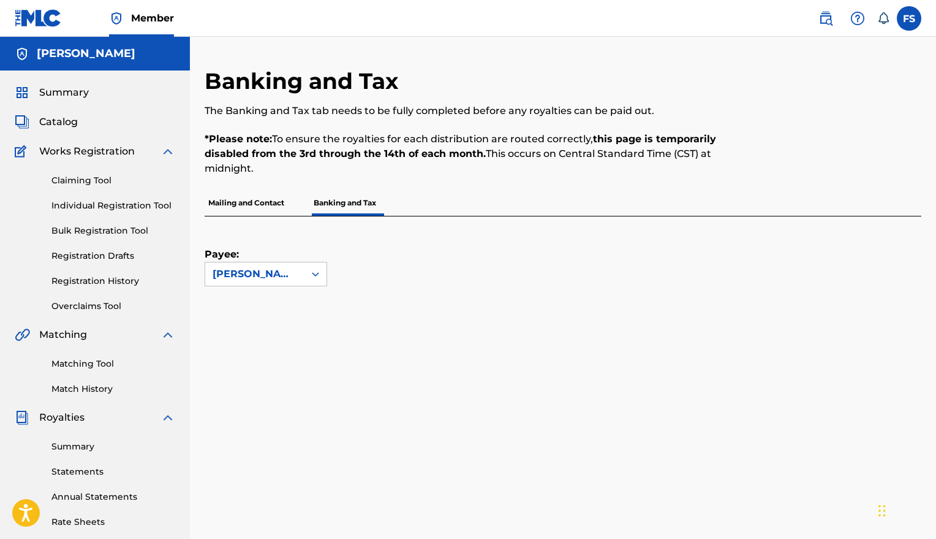 This screenshot has height=539, width=936. Describe the element at coordinates (113, 230) in the screenshot. I see `a: Bulk Registration Tool` at that location.